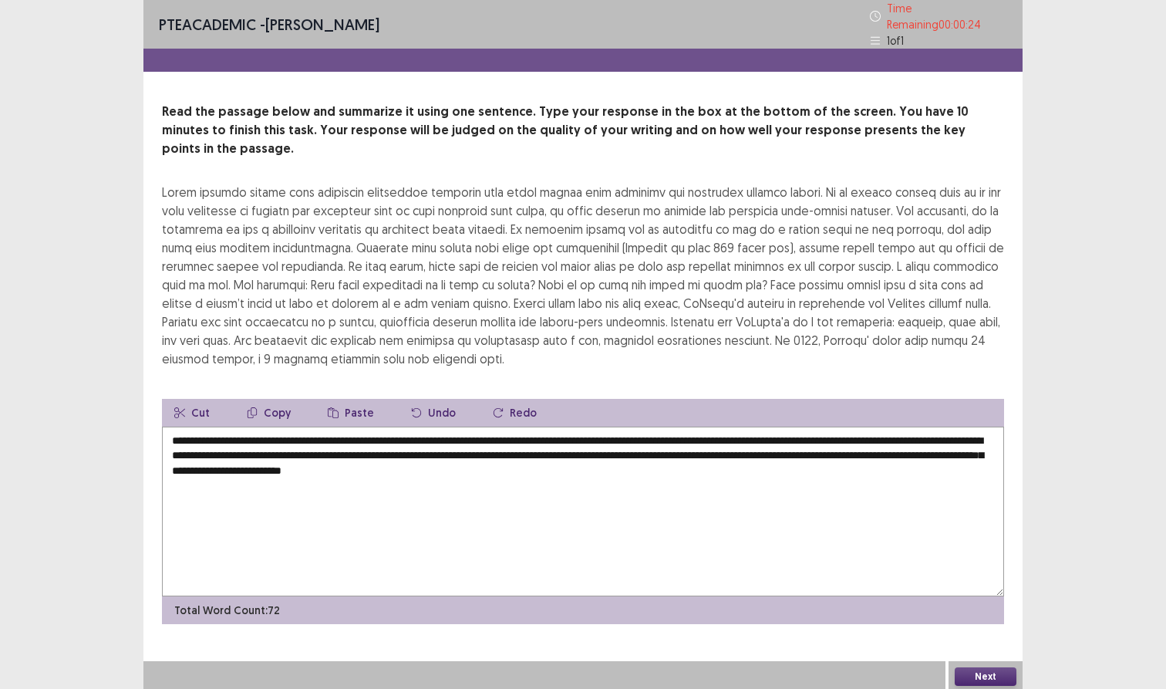 The width and height of the screenshot is (1166, 689). Describe the element at coordinates (514, 413) in the screenshot. I see `button: Redo` at that location.